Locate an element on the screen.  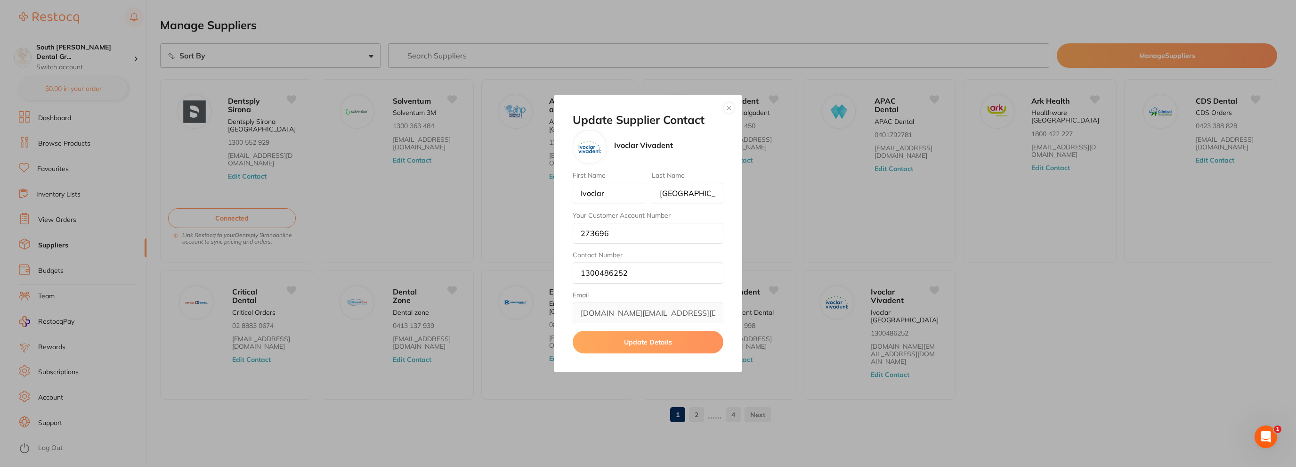
label: Your Customer Account Number is located at coordinates (648, 215).